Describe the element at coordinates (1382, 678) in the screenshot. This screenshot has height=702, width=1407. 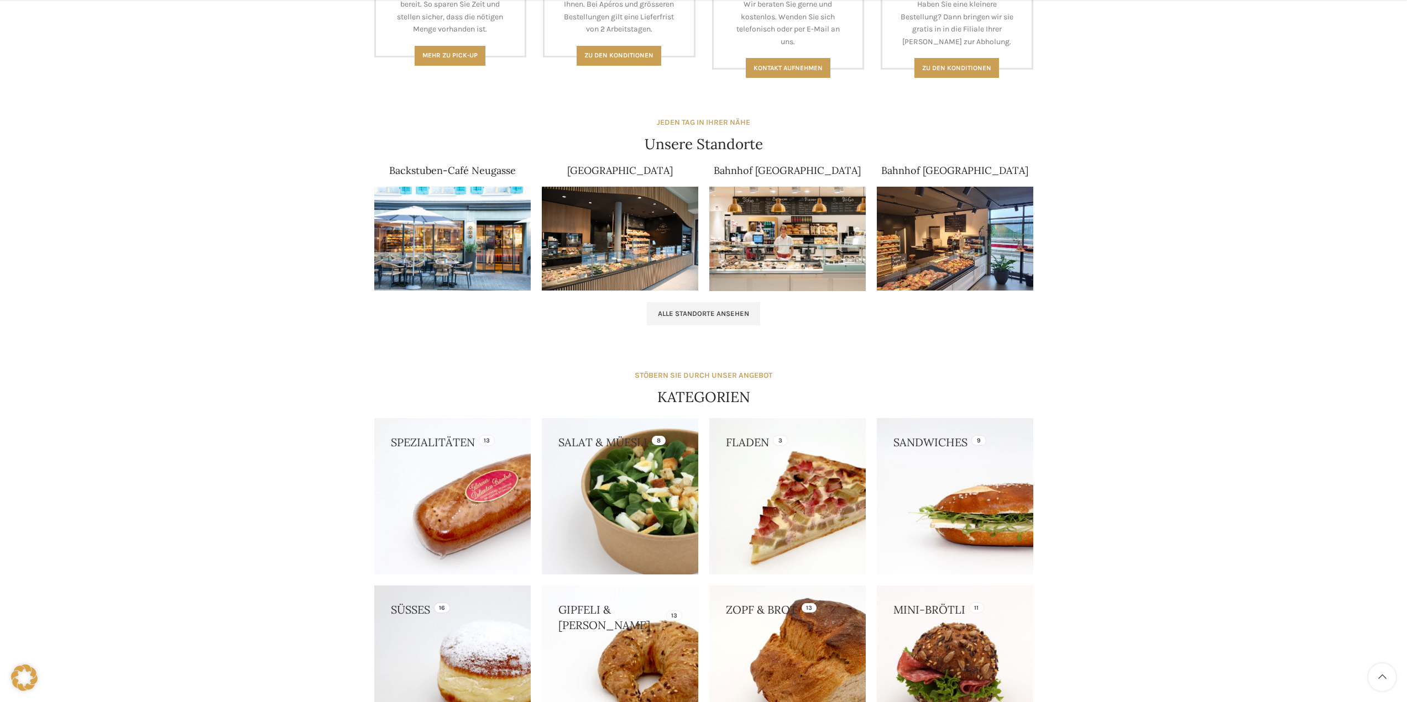
I see `a: Scroll to top button` at that location.